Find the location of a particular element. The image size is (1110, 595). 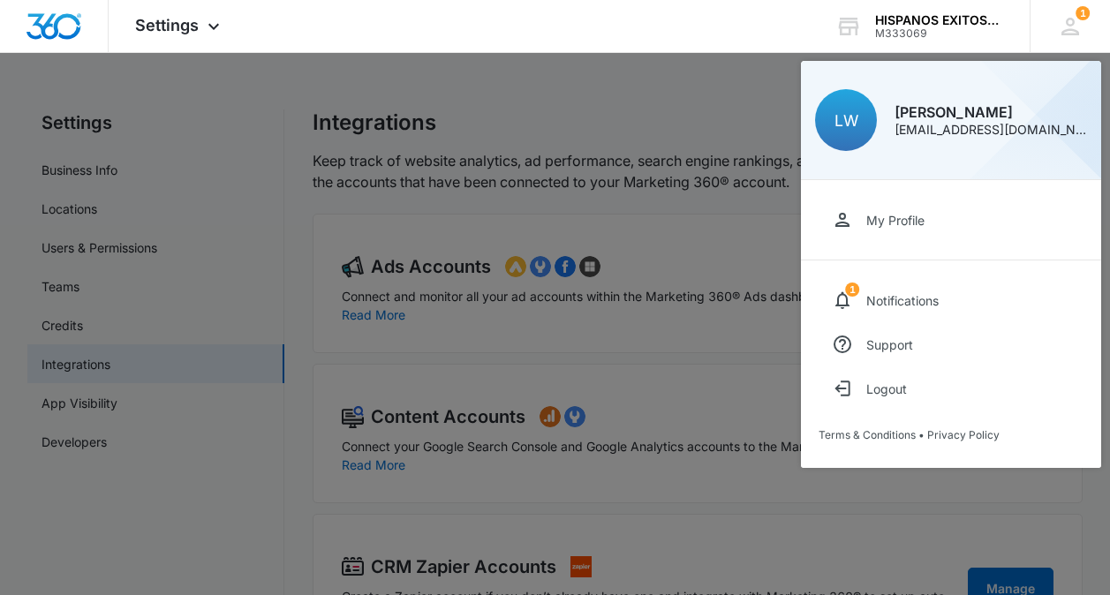

div: Support is located at coordinates (889, 344).